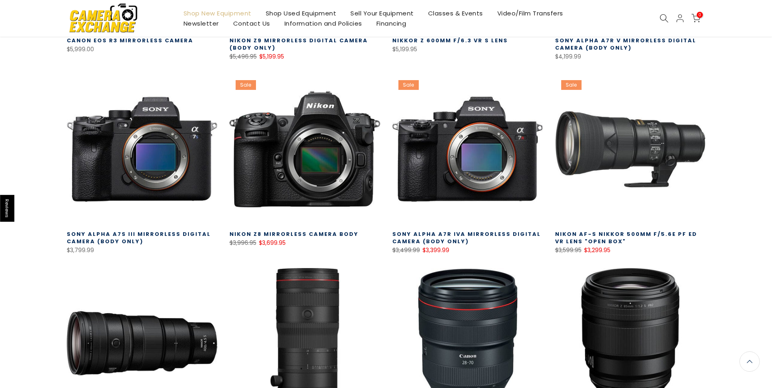  Describe the element at coordinates (301, 13) in the screenshot. I see `a: Shop Used Equipment` at that location.